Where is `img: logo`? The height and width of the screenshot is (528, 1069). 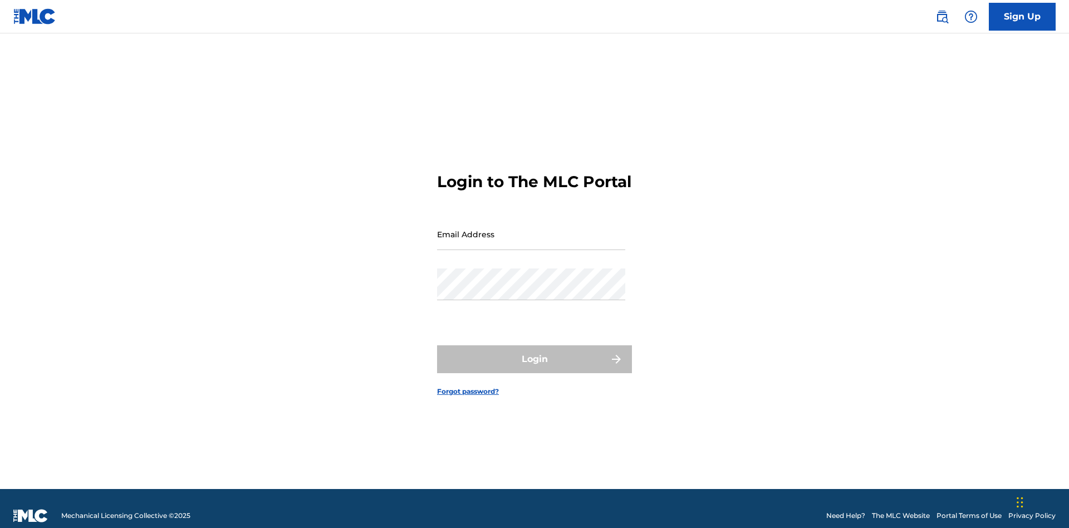
img: logo is located at coordinates (31, 515).